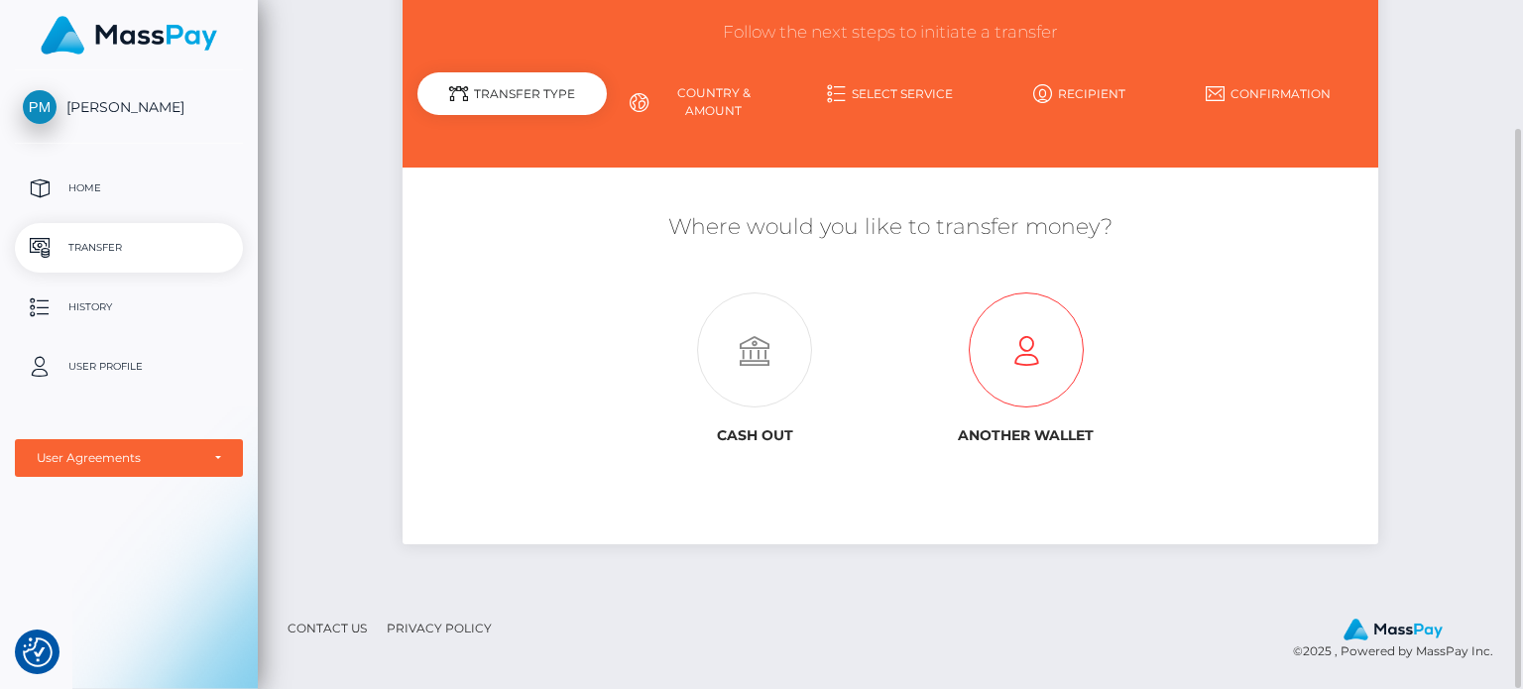 This screenshot has width=1523, height=689. What do you see at coordinates (129, 248) in the screenshot?
I see `a: Transfer` at bounding box center [129, 248].